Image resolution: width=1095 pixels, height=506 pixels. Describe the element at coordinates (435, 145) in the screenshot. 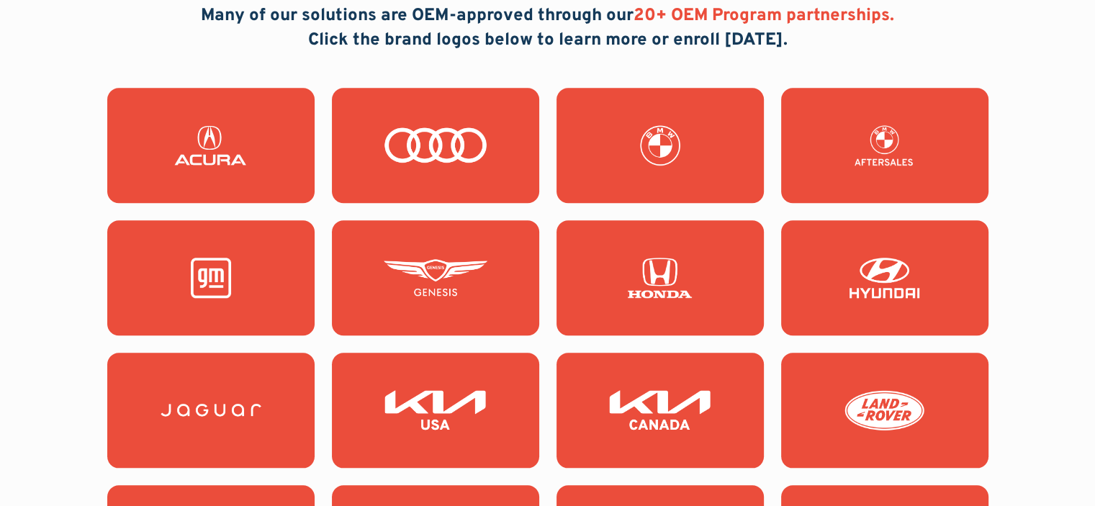

I see `img: Audi` at that location.